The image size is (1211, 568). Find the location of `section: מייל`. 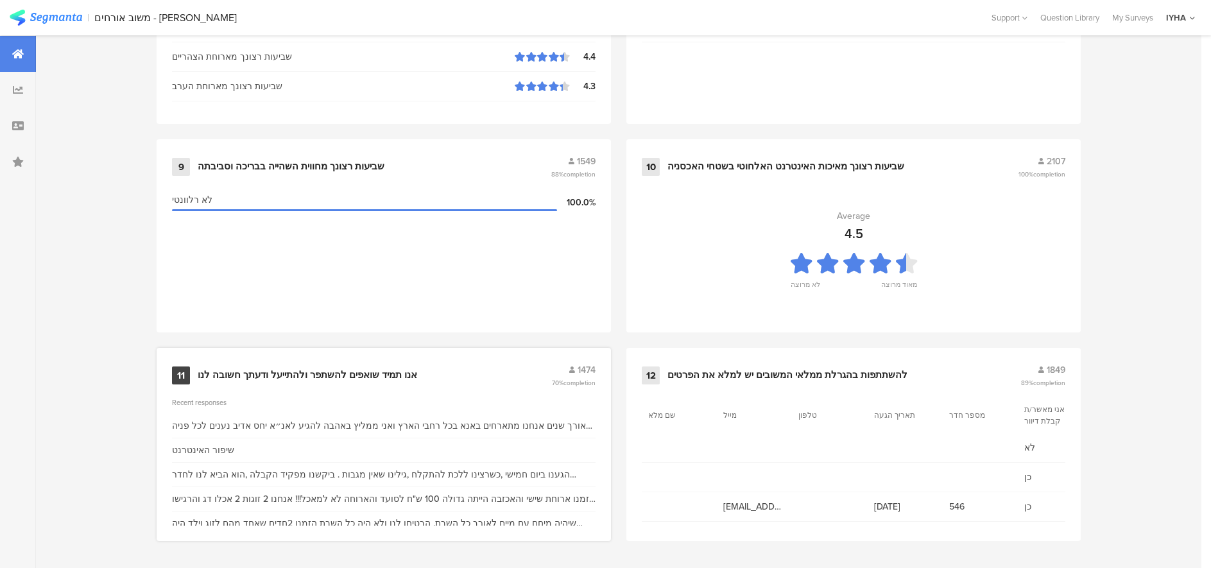

section: מייל is located at coordinates (752, 415).